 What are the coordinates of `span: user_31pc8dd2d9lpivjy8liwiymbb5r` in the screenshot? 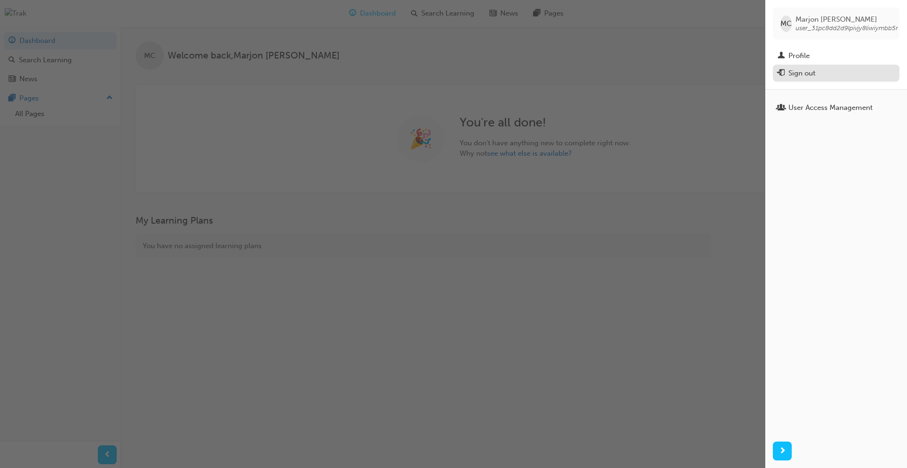 It's located at (846, 28).